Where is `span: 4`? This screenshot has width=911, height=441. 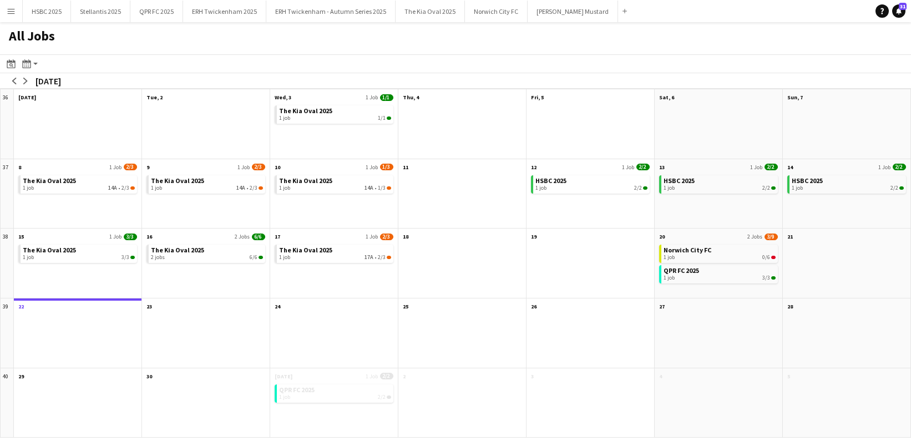
span: 4 is located at coordinates (660, 376).